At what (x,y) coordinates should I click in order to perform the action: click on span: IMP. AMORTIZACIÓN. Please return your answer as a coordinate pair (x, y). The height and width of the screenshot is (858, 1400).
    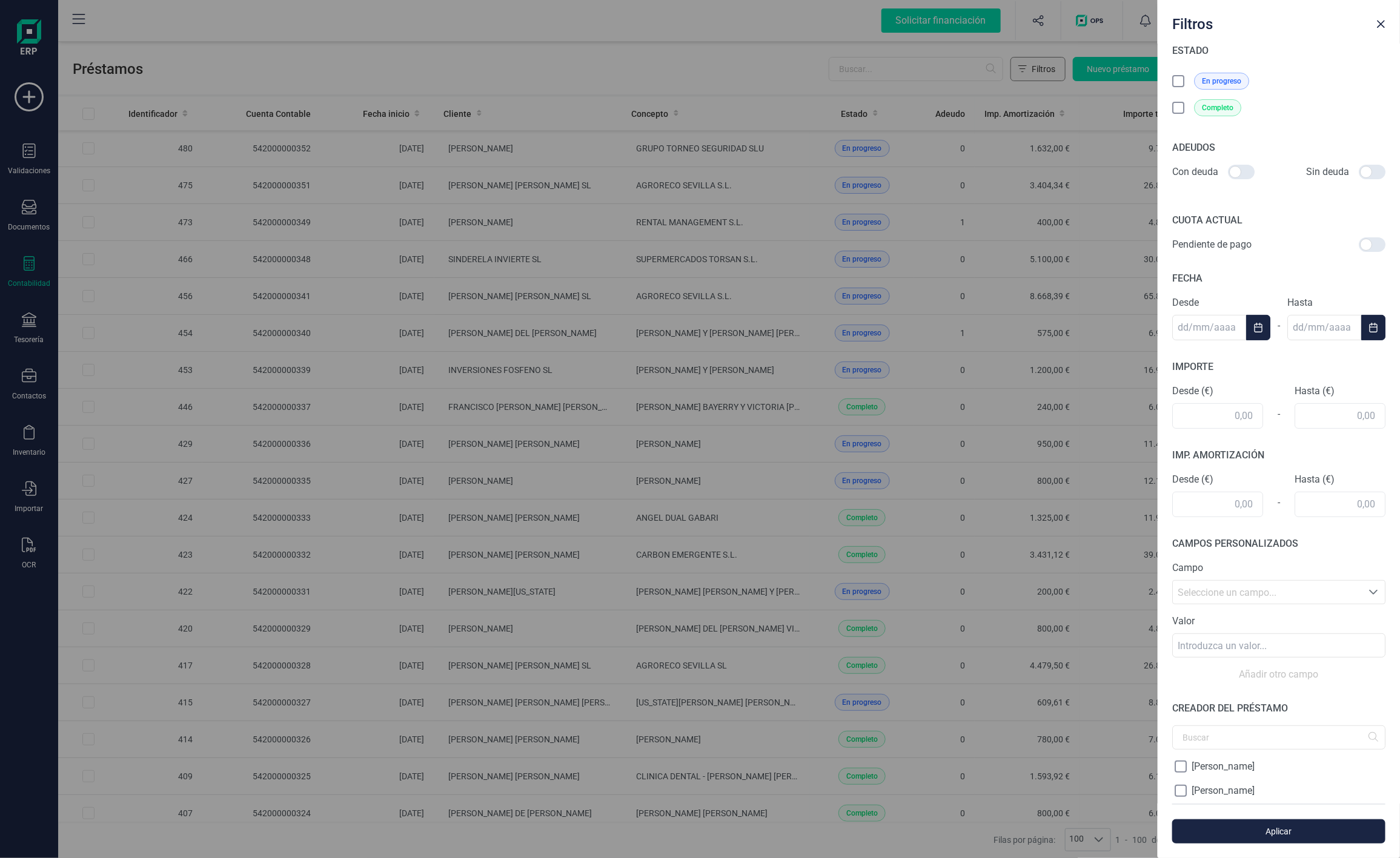
    Looking at the image, I should click on (1217, 455).